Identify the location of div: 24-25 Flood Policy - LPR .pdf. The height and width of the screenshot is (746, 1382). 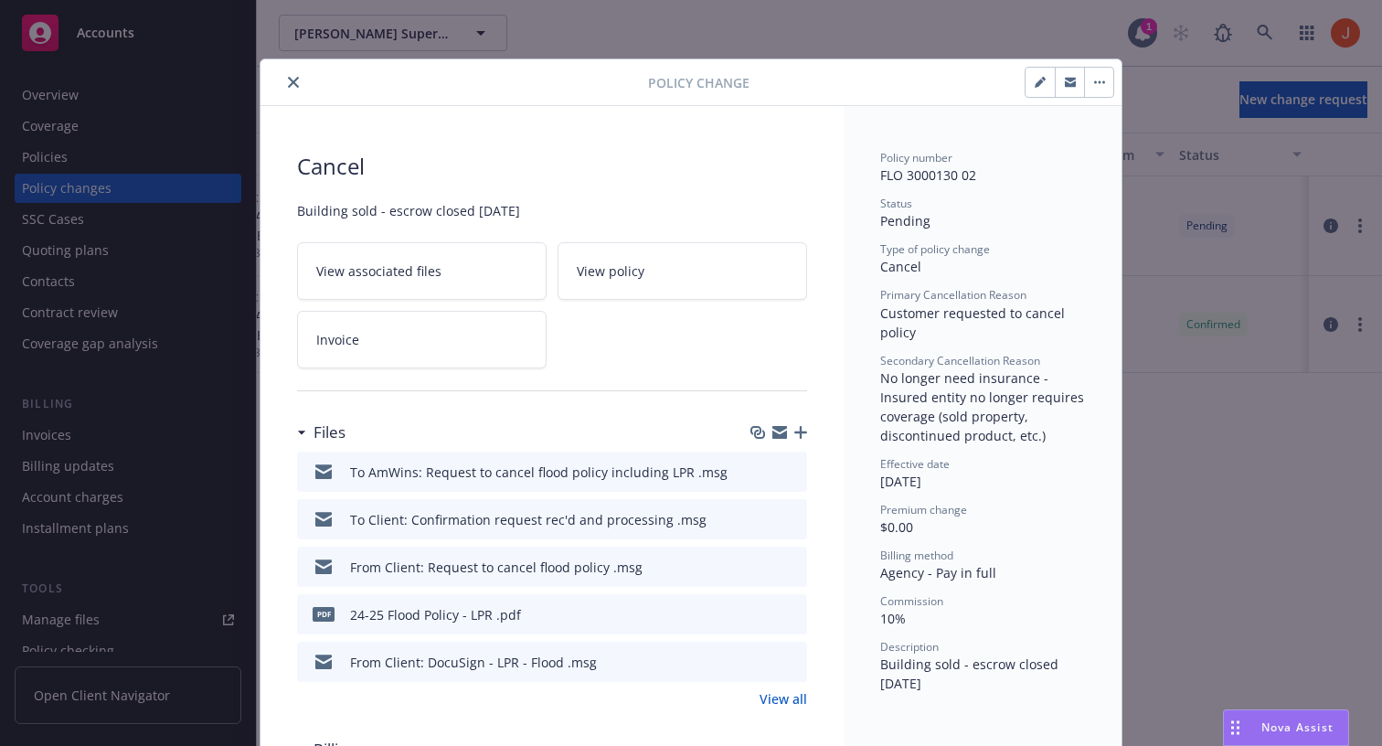
(435, 614).